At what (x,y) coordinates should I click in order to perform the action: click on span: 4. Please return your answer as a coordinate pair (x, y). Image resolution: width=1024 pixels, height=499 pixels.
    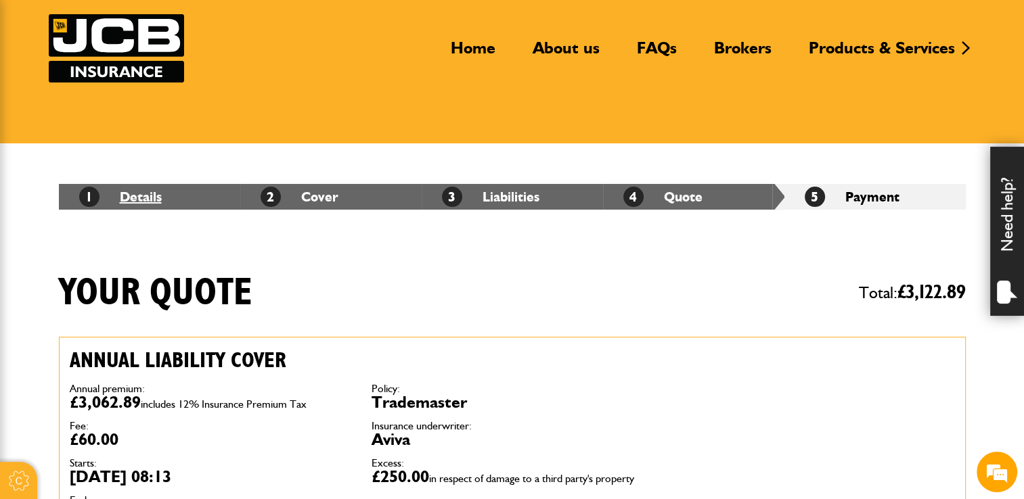
    Looking at the image, I should click on (633, 197).